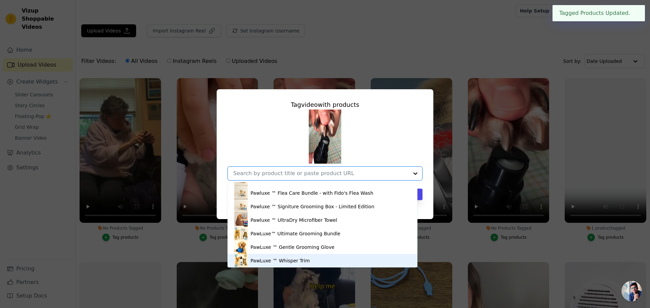 This screenshot has height=308, width=650. Describe the element at coordinates (632, 291) in the screenshot. I see `div: Open chat` at that location.